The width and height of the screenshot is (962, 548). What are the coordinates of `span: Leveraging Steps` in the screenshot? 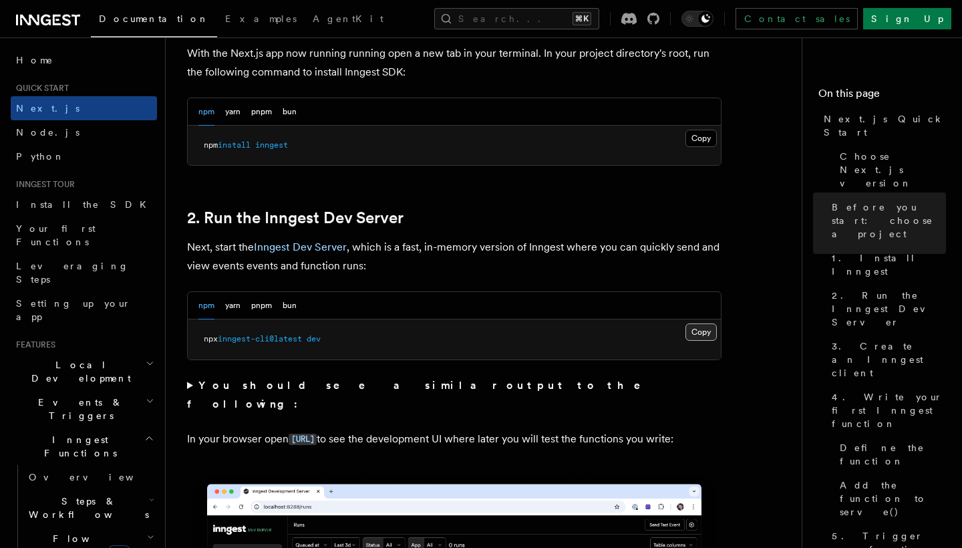 It's located at (72, 273).